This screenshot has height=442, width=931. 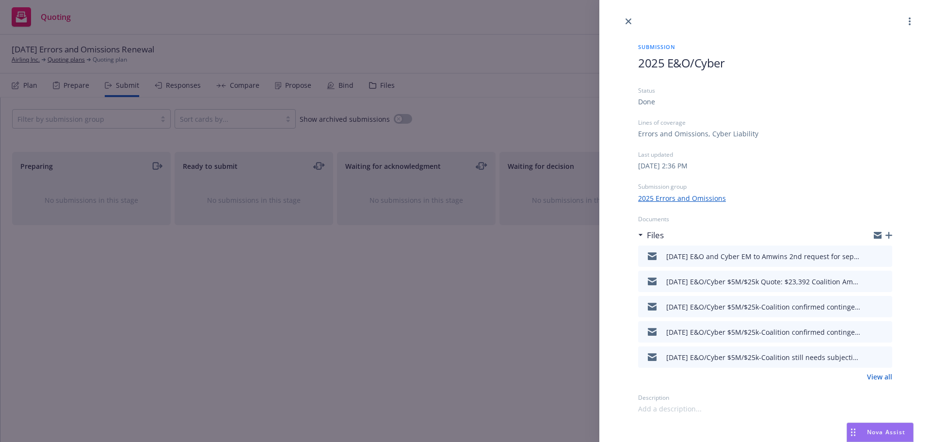 I want to click on div: Documents, so click(x=765, y=219).